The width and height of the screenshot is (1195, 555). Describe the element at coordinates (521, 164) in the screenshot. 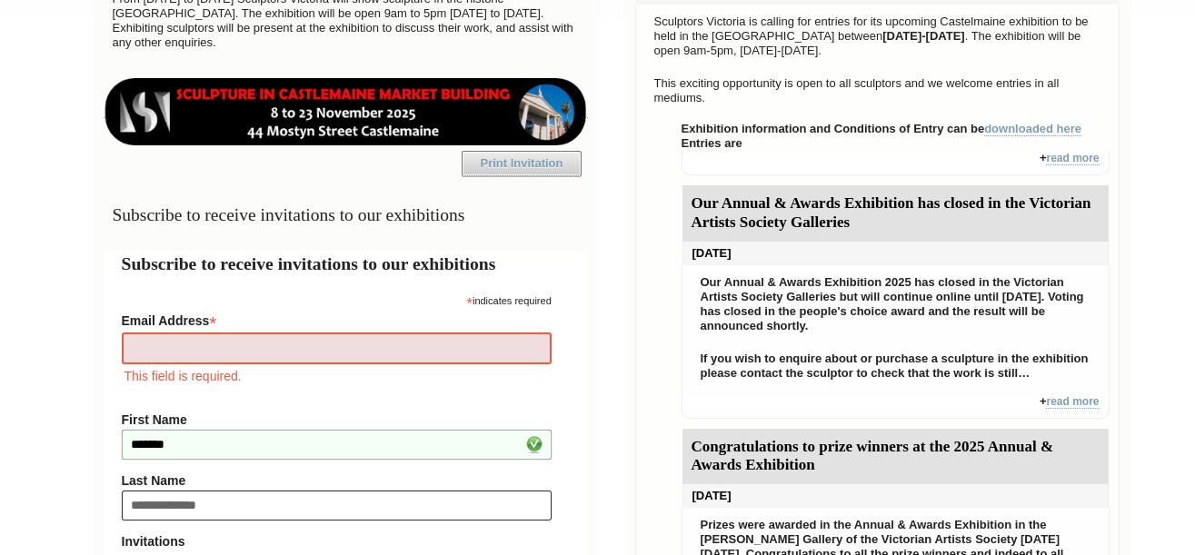

I see `a: Print Invitation` at that location.